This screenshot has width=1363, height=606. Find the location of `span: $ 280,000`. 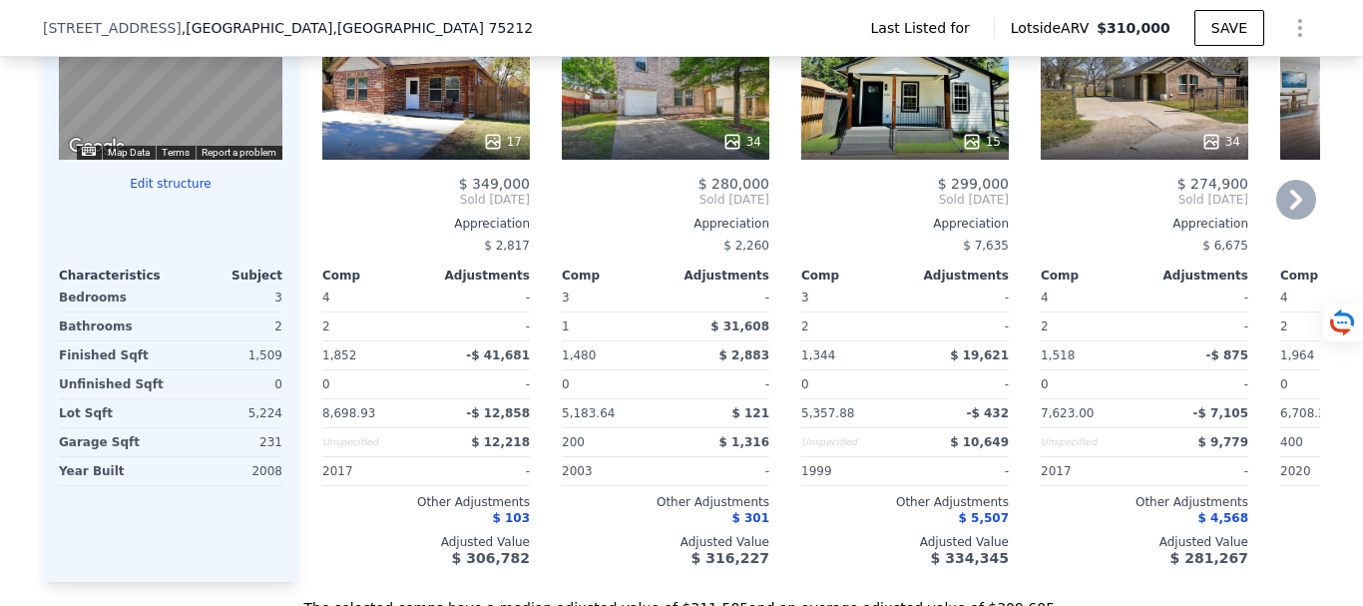

span: $ 280,000 is located at coordinates (733, 184).